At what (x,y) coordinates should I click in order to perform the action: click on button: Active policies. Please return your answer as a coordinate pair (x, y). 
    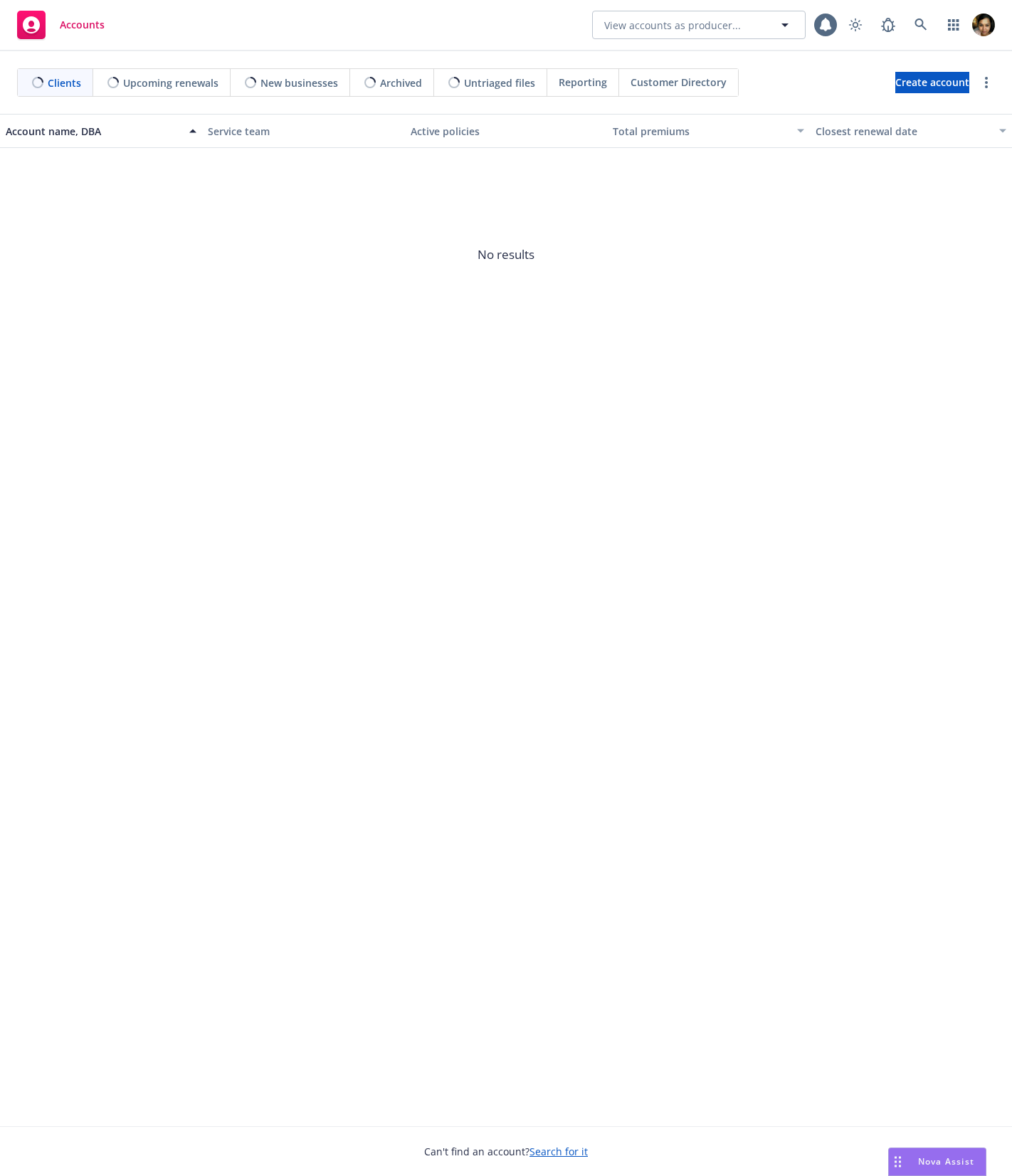
    Looking at the image, I should click on (506, 131).